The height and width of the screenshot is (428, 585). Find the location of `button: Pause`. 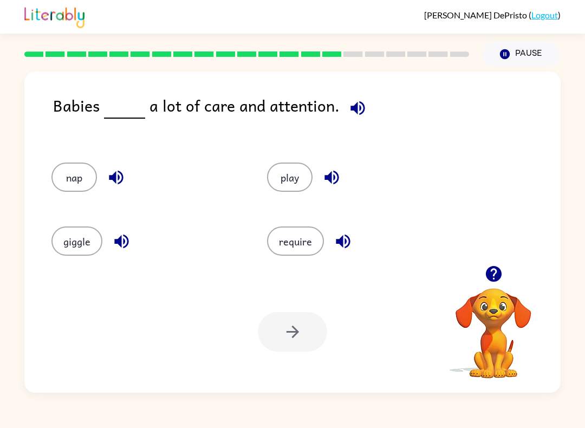

button: Pause is located at coordinates (522, 54).